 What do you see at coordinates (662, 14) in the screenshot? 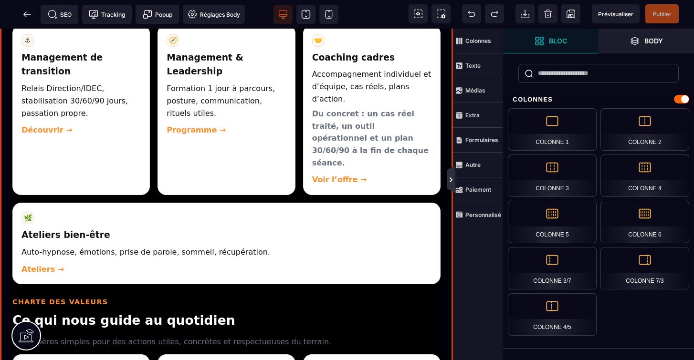
I see `span: Enregistrer le contenu` at bounding box center [662, 14].